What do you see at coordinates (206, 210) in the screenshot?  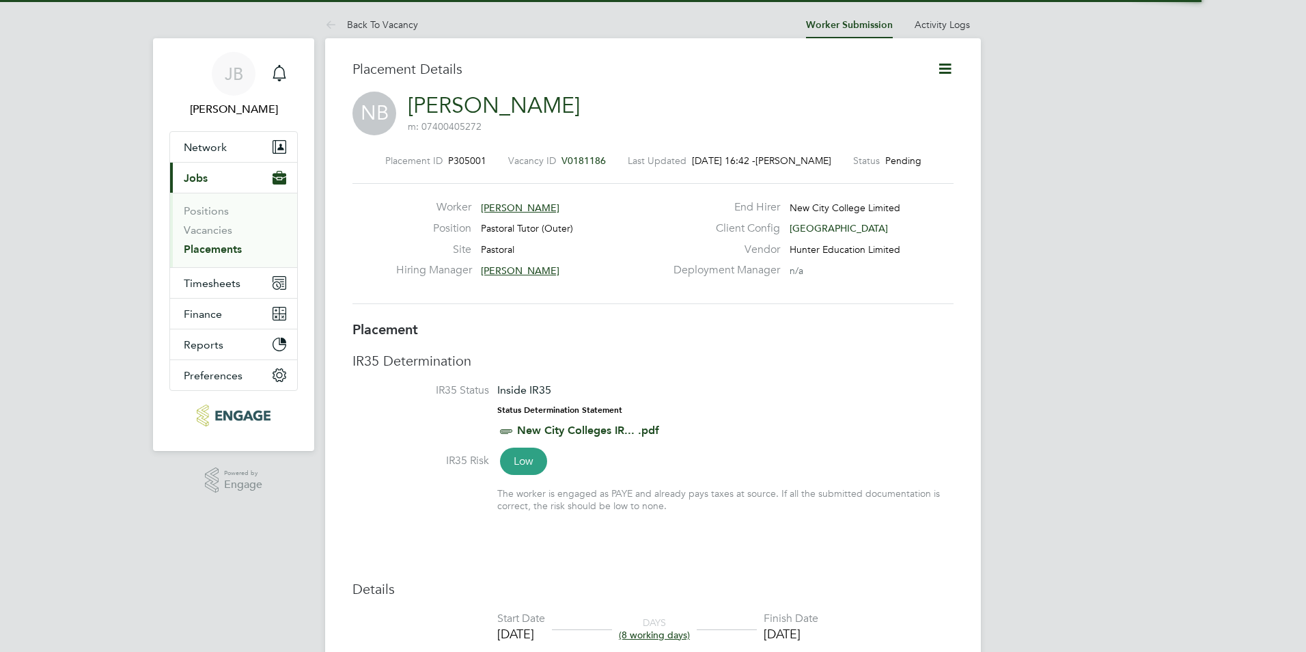 I see `a: Positions` at bounding box center [206, 210].